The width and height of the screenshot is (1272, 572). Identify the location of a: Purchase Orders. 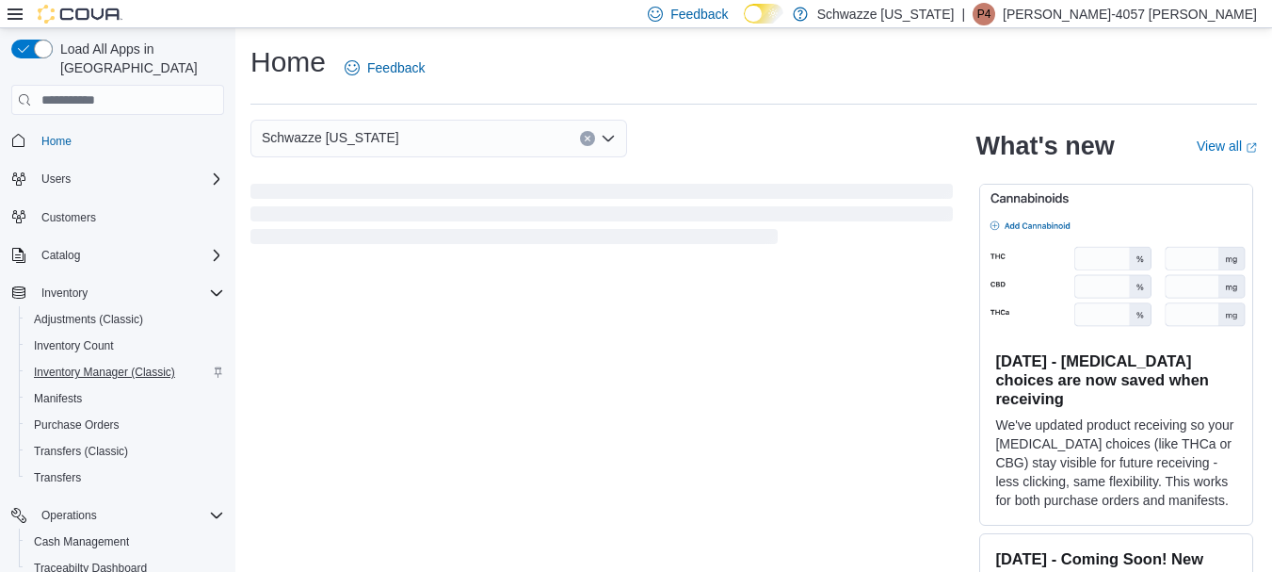
(76, 425).